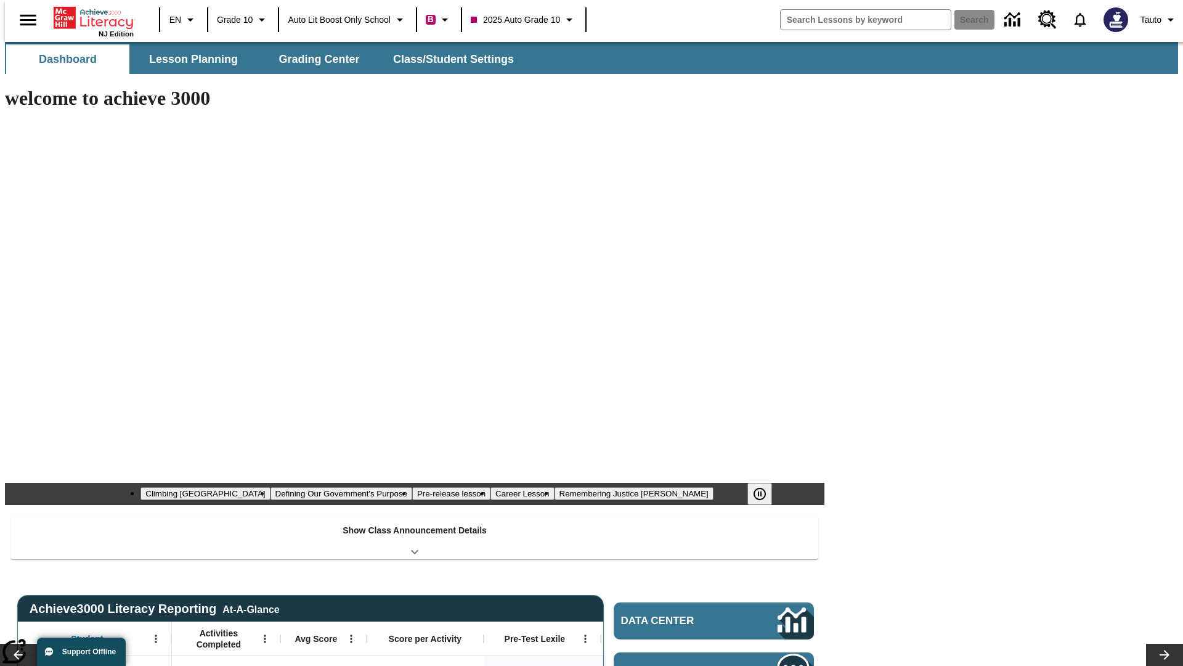  I want to click on span: Data Center, so click(679, 621).